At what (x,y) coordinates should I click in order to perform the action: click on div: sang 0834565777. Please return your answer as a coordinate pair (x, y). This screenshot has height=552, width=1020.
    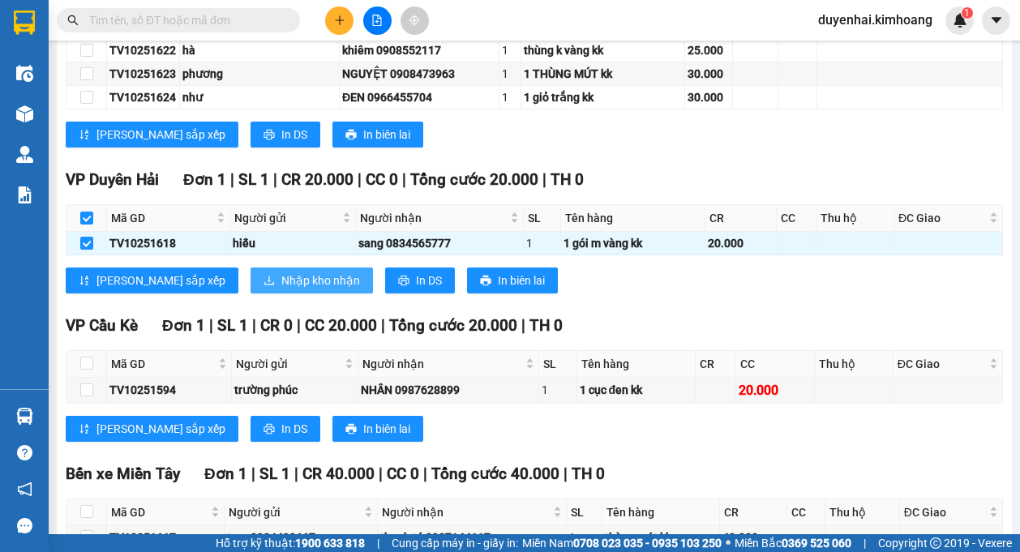
    Looking at the image, I should click on (439, 243).